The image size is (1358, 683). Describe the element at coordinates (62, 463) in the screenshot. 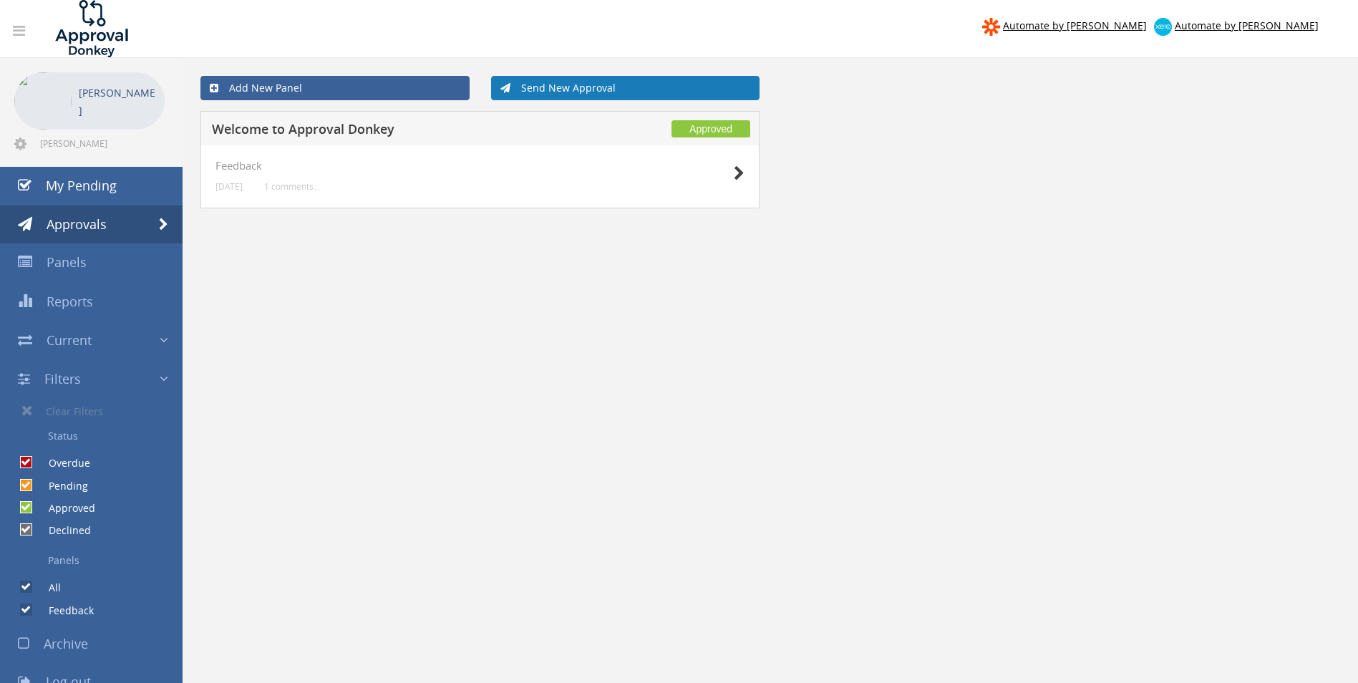

I see `label: Overdue` at that location.